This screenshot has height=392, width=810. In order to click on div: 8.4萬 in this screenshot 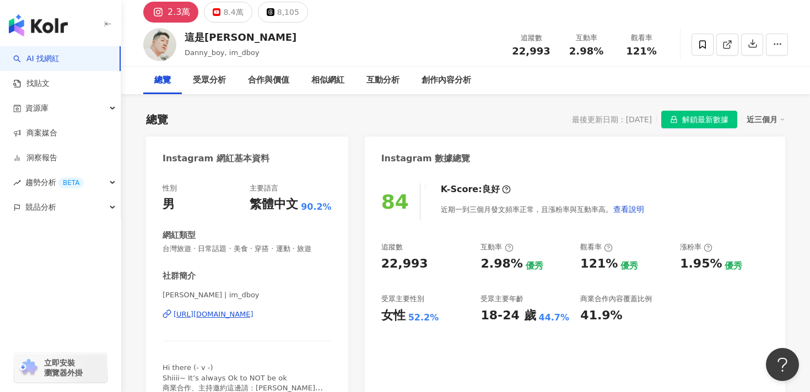, I will do `click(233, 12)`.